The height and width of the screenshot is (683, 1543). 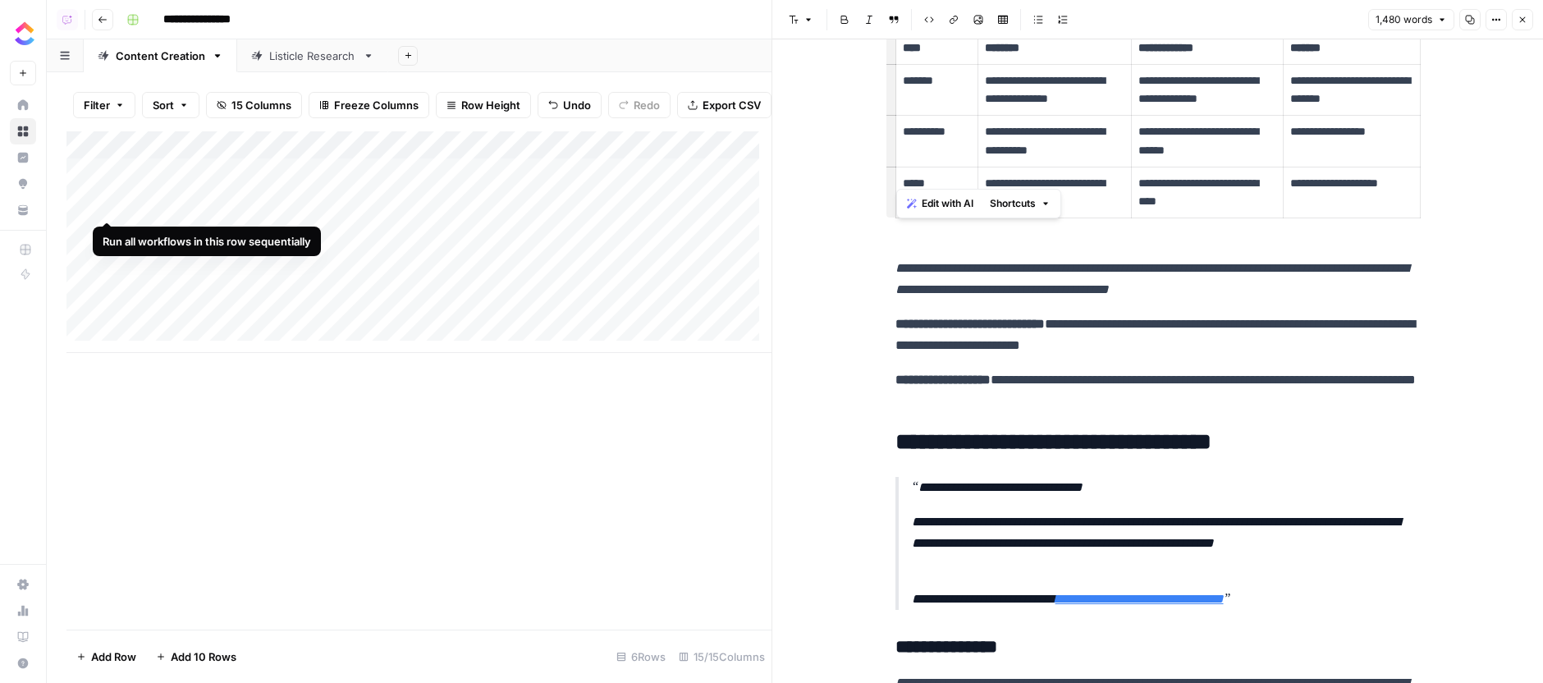 What do you see at coordinates (23, 105) in the screenshot?
I see `a: Home` at bounding box center [23, 105].